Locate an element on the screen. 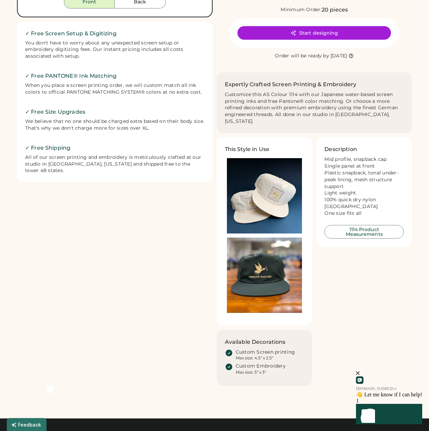 The width and height of the screenshot is (429, 431). button: 1114 Product Measurements is located at coordinates (364, 232).